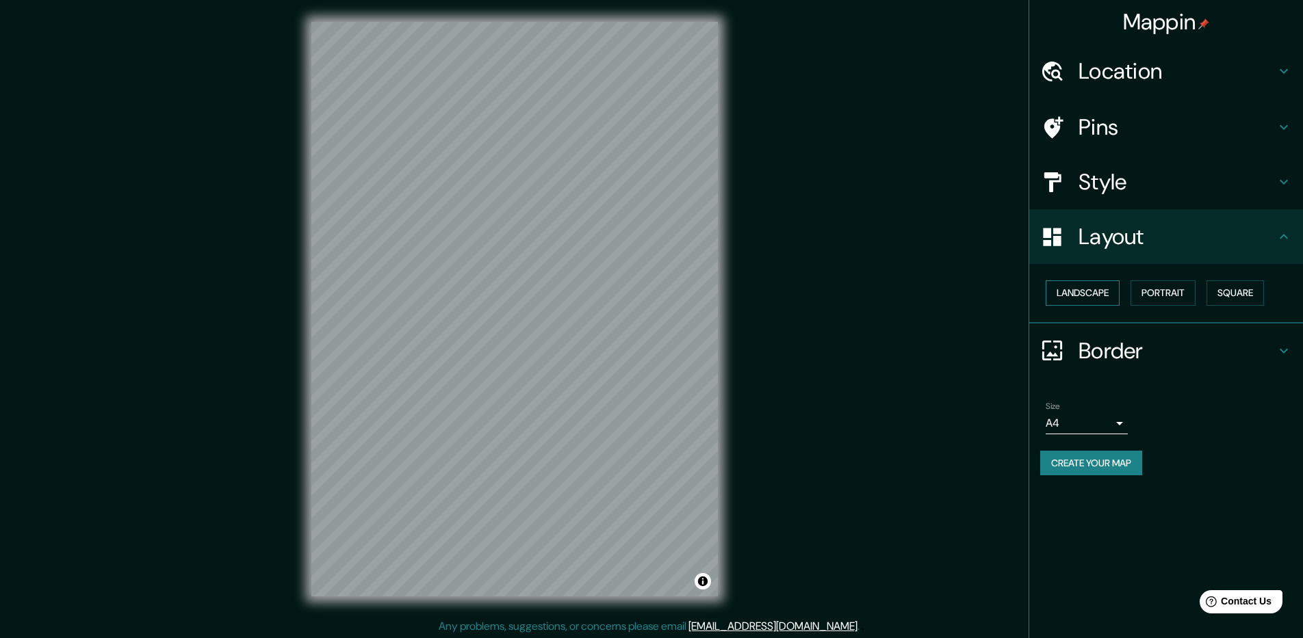 Image resolution: width=1303 pixels, height=638 pixels. Describe the element at coordinates (1204, 24) in the screenshot. I see `img: pin-icon.png` at that location.